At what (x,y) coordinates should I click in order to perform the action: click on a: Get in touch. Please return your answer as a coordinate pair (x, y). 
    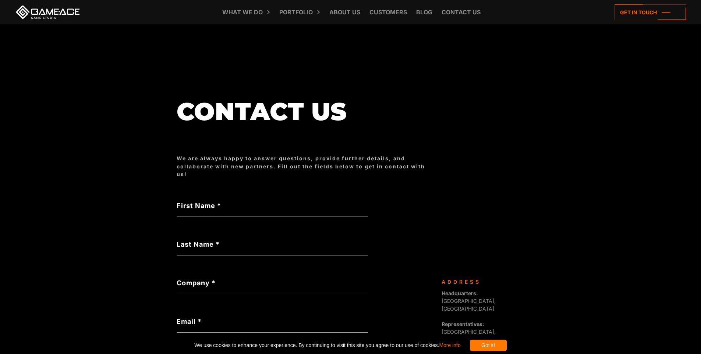
    Looking at the image, I should click on (650, 12).